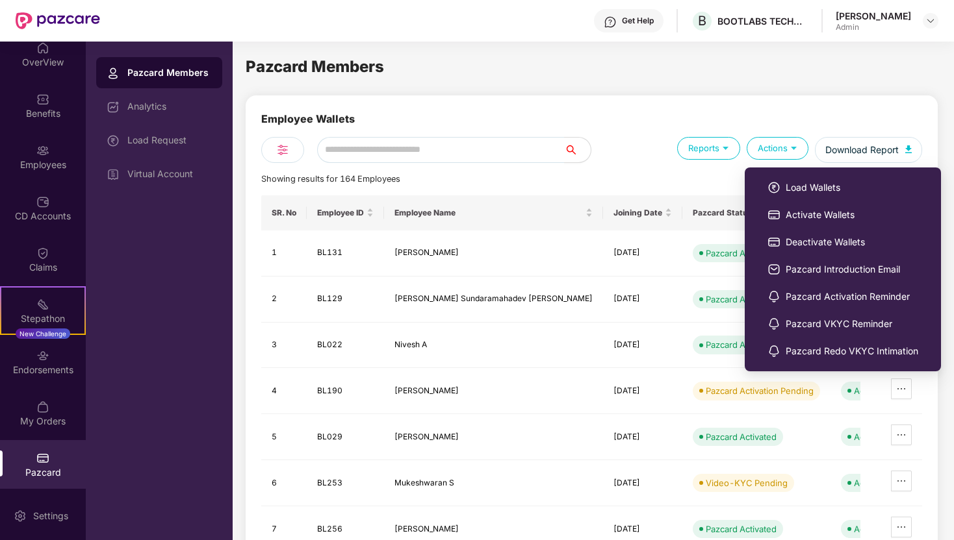  What do you see at coordinates (113, 175) in the screenshot?
I see `img: svg+xml;base64,PHN2ZyBpZD0iVmlydHVhbF9BY2NvdW50IiBkYXRhLW5hbWU9IlZpcnR1YWwgQWNjb3VudCIgeG1sbnM9Im...` at bounding box center [113, 175].